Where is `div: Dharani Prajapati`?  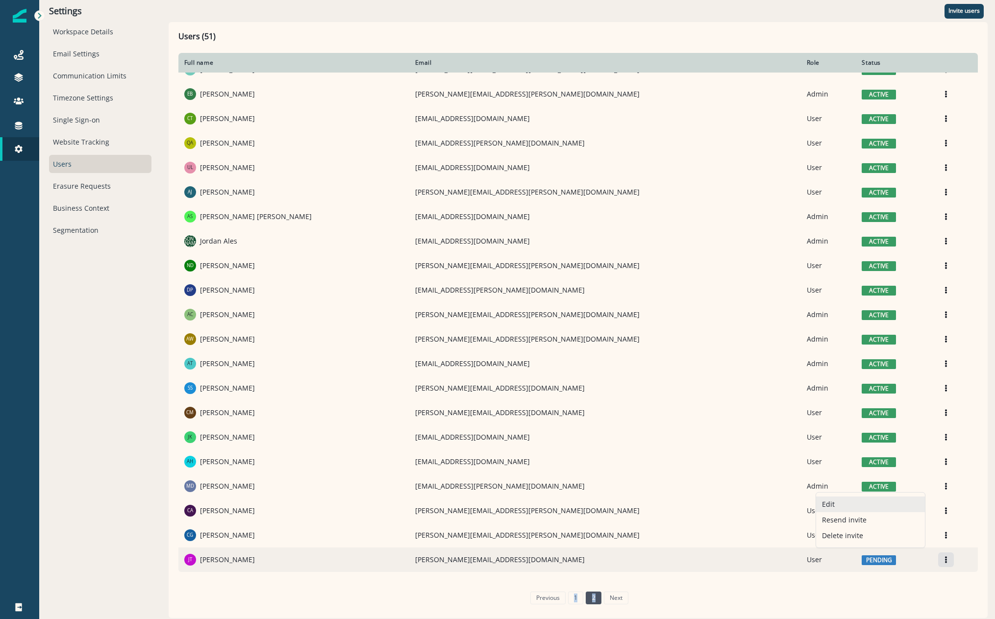 div: Dharani Prajapati is located at coordinates (190, 290).